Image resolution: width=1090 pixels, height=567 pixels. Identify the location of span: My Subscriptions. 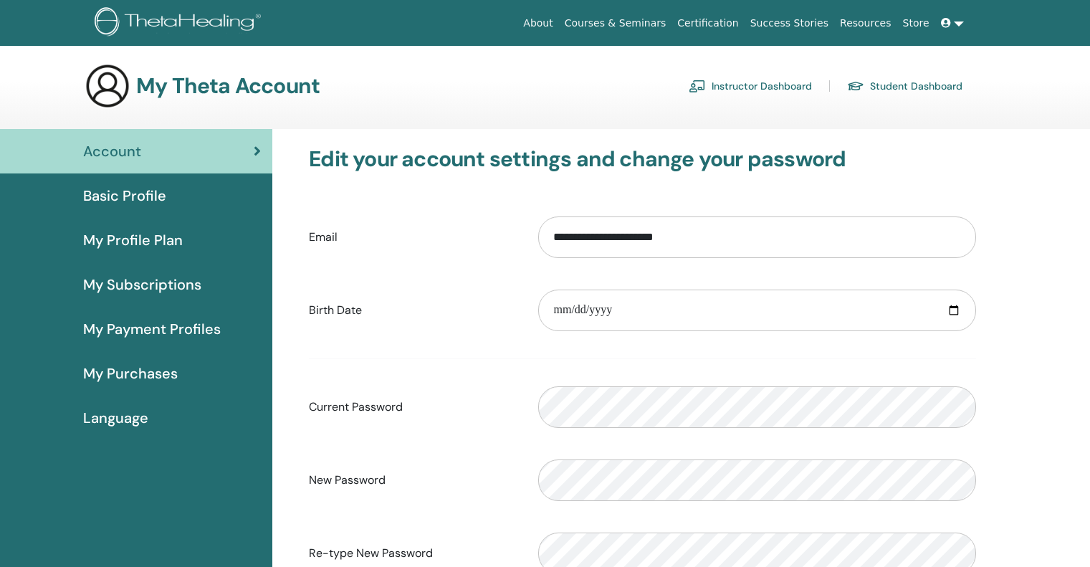
(142, 284).